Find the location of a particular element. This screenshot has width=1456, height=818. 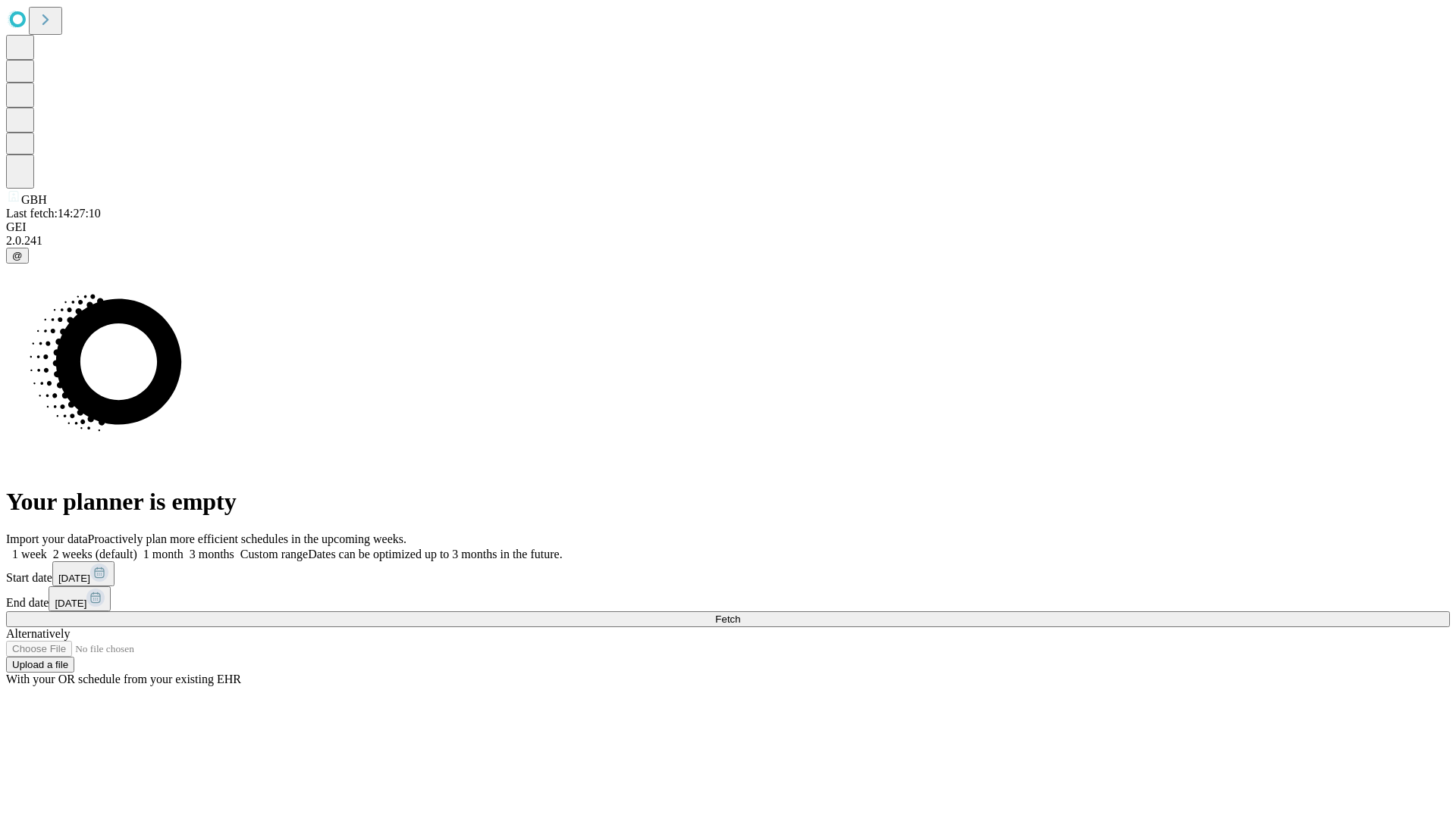

span: Fetch is located at coordinates (727, 619).